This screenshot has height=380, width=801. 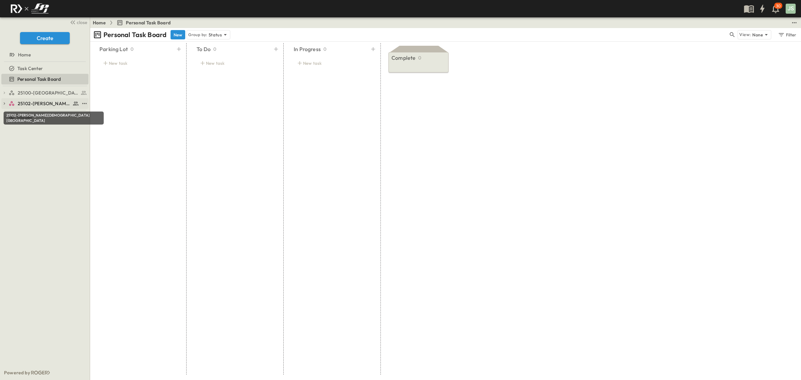 What do you see at coordinates (135, 35) in the screenshot?
I see `p: Personal Task Board` at bounding box center [135, 35].